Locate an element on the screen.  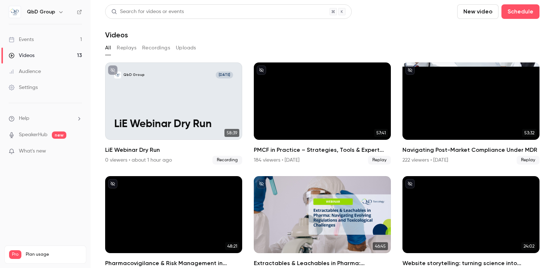
h2: Extractables & Leachables in Pharma: Navigating Evolving Regulations and Toxicological Challenges is located at coordinates (322, 263).